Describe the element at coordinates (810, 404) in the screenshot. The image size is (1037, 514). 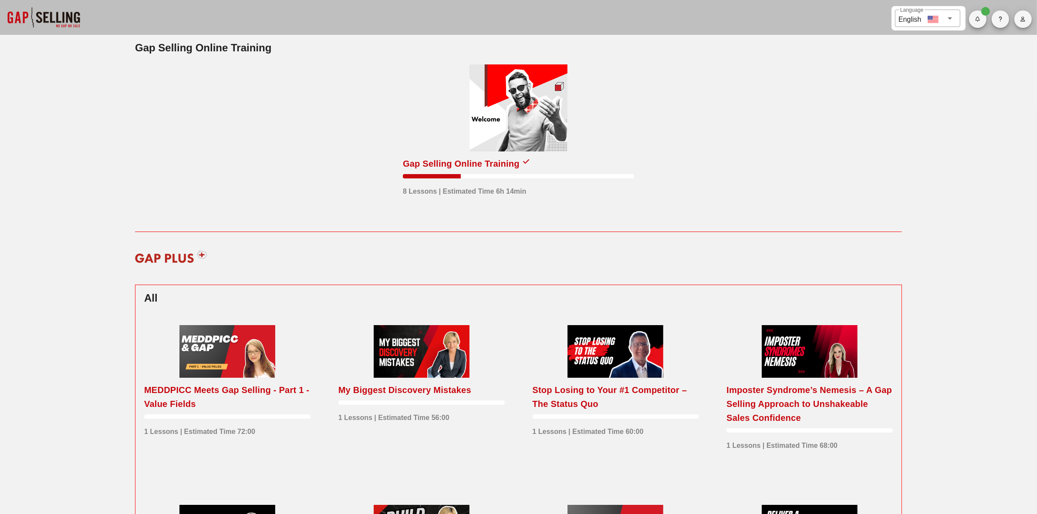
I see `div: Imposter Syndrome’s Nemesis – A Gap Selling Approach to Unshakeable Sales Confidence` at that location.